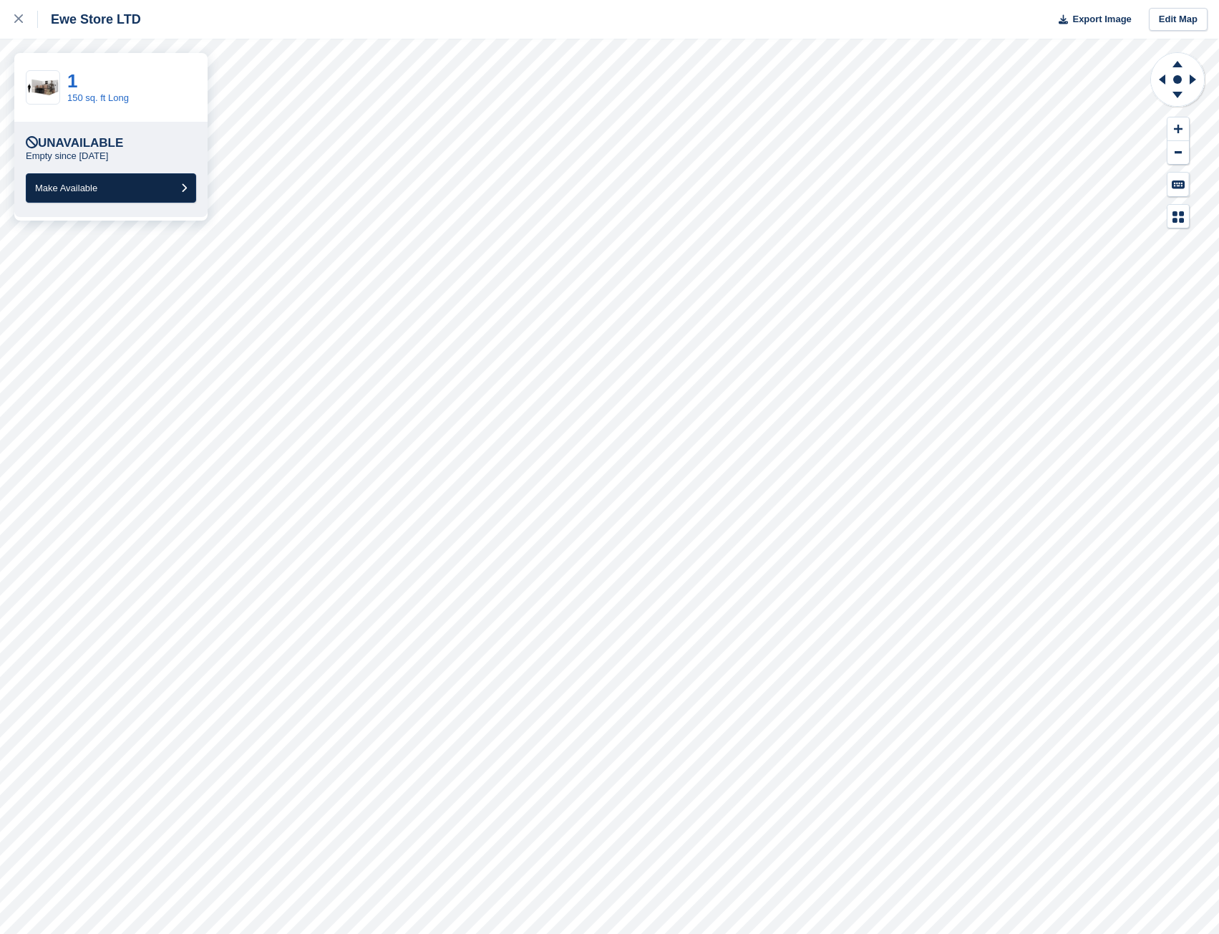 The height and width of the screenshot is (934, 1219). What do you see at coordinates (72, 81) in the screenshot?
I see `a: 1` at bounding box center [72, 81].